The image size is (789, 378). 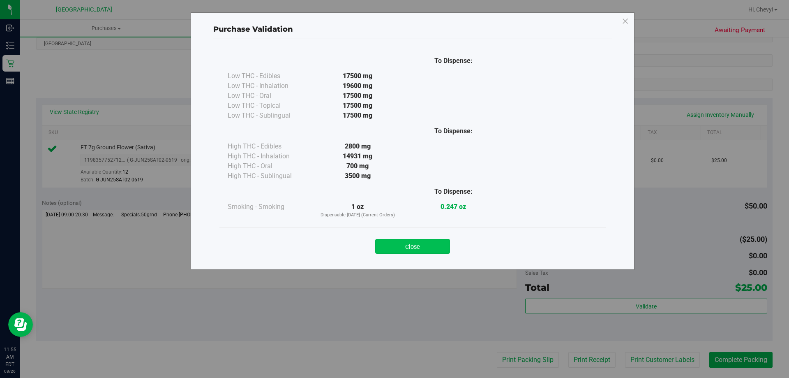 I want to click on div: Low THC - Edibles, so click(x=269, y=76).